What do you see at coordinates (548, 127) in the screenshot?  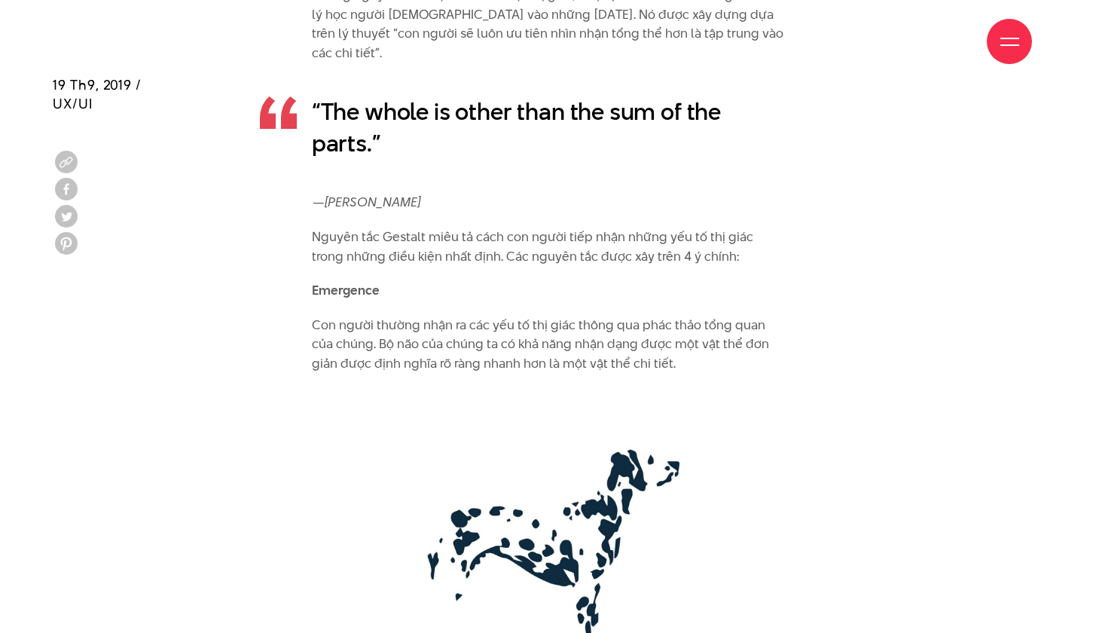 I see `p: “The whole is other than the sum of the parts.”` at bounding box center [548, 127].